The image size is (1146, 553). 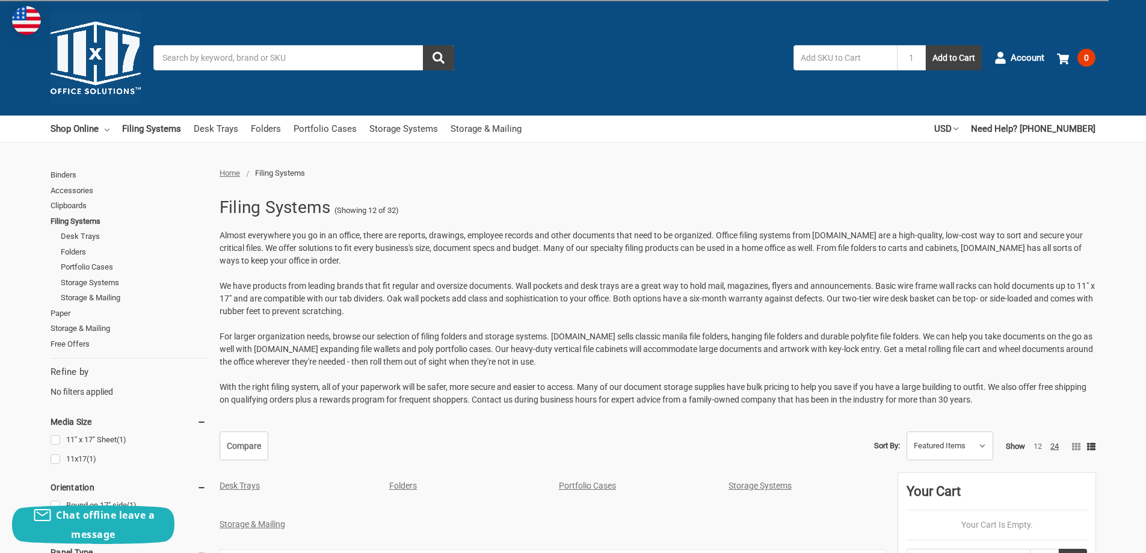 What do you see at coordinates (1019, 58) in the screenshot?
I see `a: Account` at bounding box center [1019, 58].